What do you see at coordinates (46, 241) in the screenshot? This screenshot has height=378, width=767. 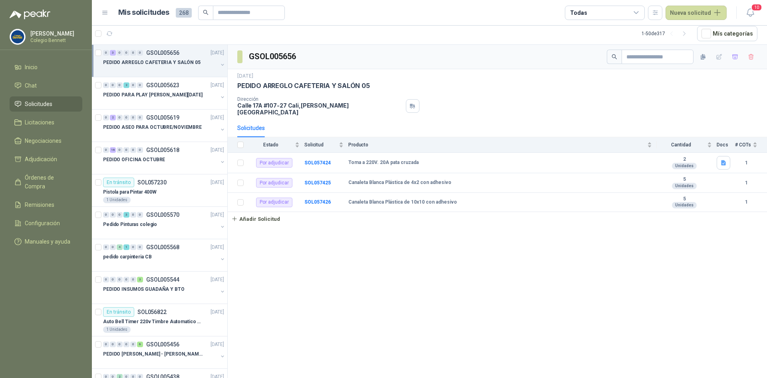 I see `a: Manuales y ayuda` at bounding box center [46, 241].